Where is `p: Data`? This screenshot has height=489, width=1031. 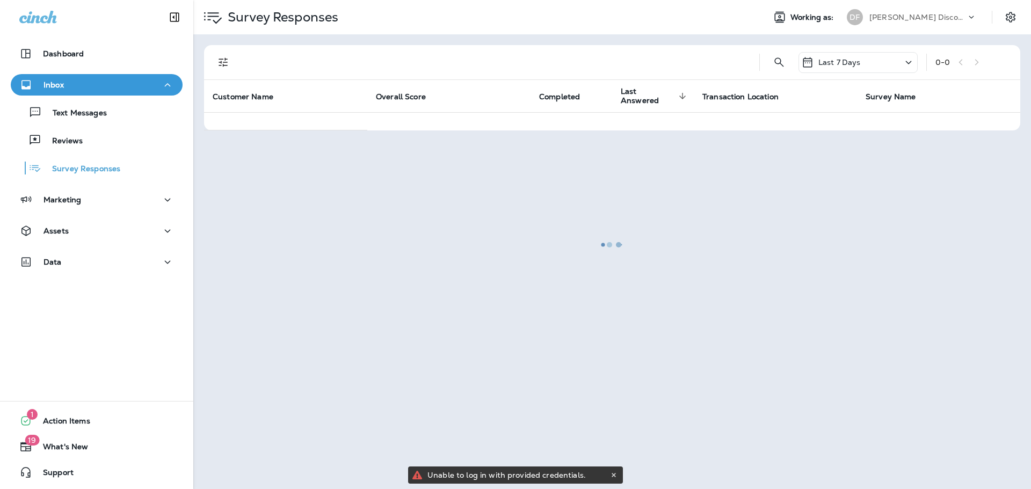
p: Data is located at coordinates (53, 262).